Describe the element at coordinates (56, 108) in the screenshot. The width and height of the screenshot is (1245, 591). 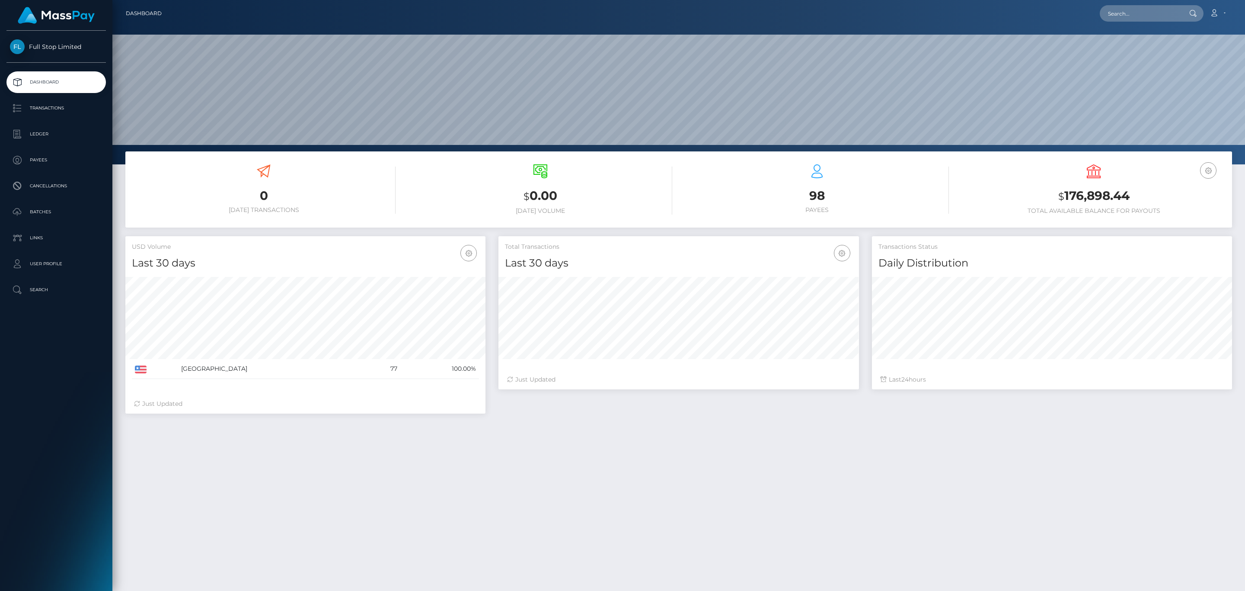
I see `p: Transactions` at that location.